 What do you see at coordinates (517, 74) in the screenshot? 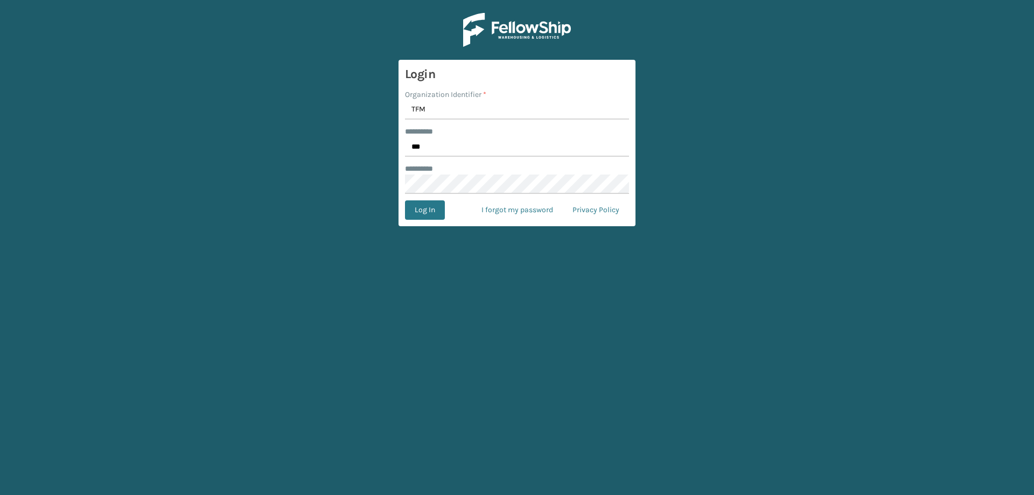
I see `h3: Login` at bounding box center [517, 74].